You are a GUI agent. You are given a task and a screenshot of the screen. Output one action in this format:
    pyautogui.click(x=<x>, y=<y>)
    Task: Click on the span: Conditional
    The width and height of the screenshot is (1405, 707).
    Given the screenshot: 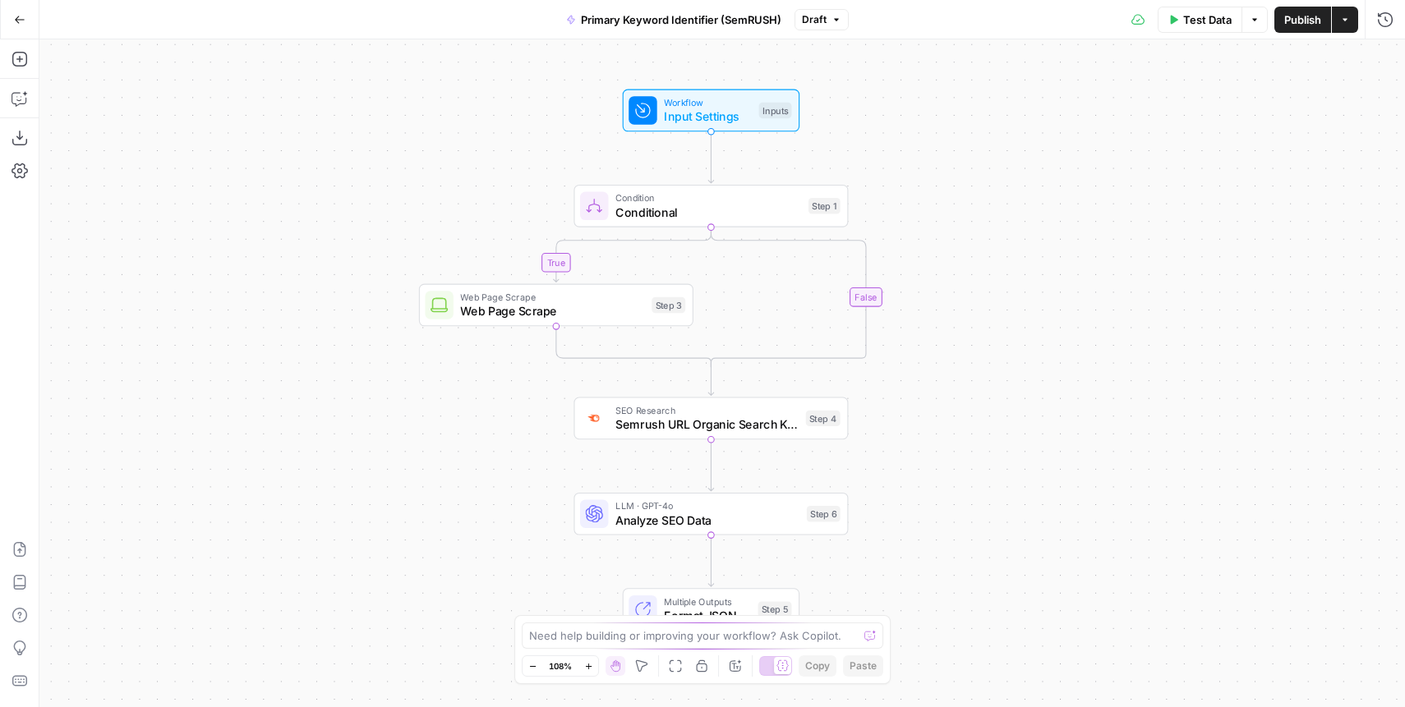 What is the action you would take?
    pyautogui.click(x=708, y=213)
    